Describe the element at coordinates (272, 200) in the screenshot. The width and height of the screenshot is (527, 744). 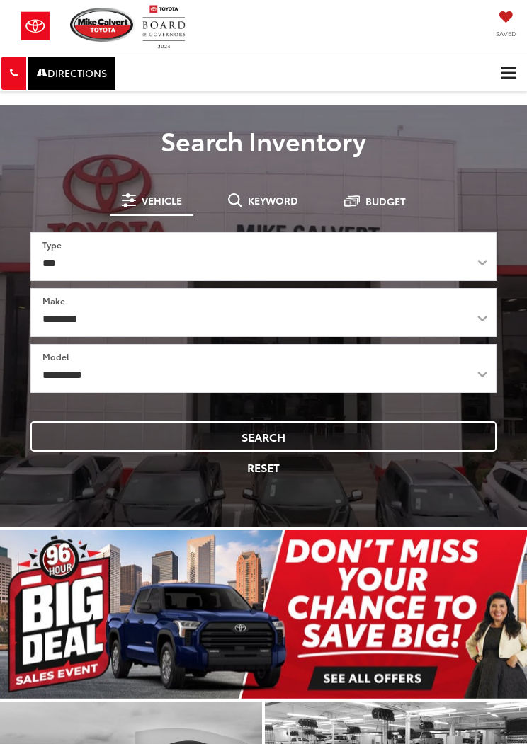
I see `span: Keyword` at that location.